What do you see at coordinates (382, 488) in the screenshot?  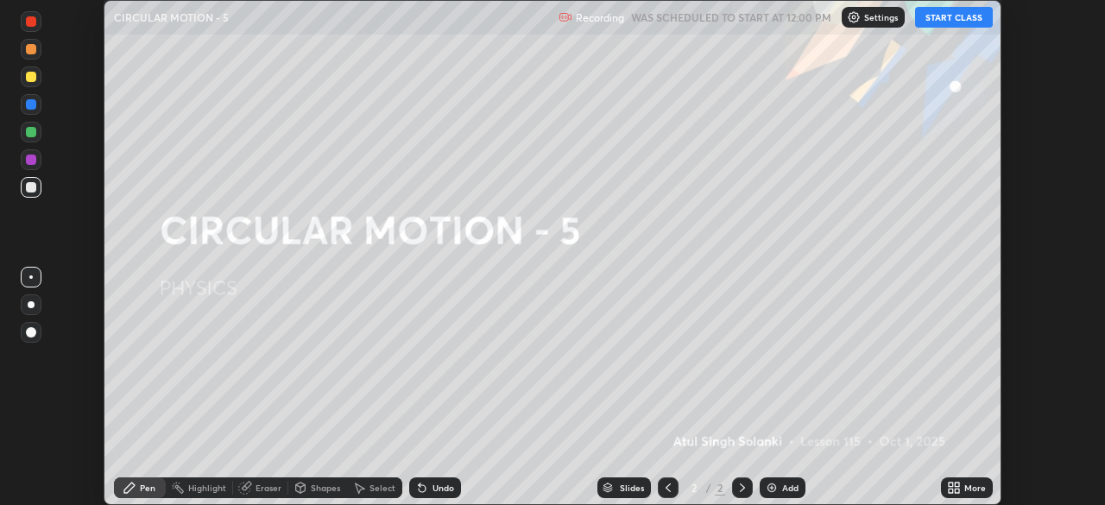 I see `div: Select` at bounding box center [382, 488].